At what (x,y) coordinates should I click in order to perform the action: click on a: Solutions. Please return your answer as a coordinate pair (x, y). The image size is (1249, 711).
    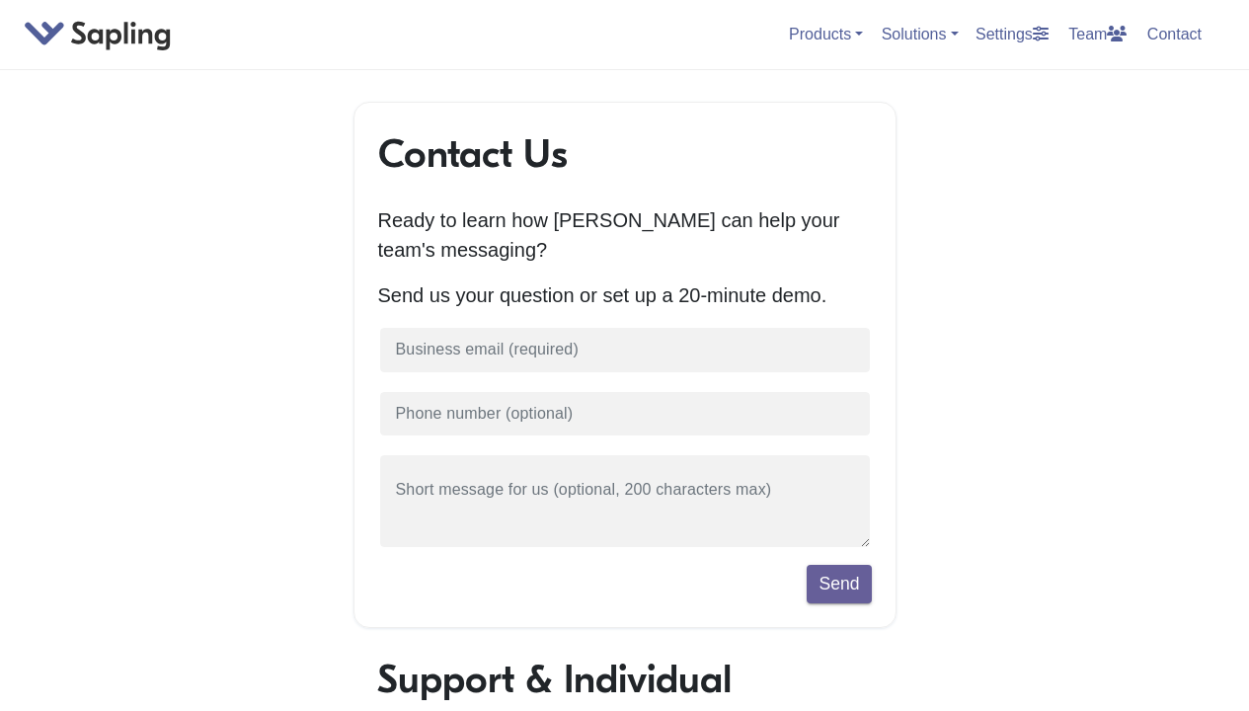
    Looking at the image, I should click on (920, 34).